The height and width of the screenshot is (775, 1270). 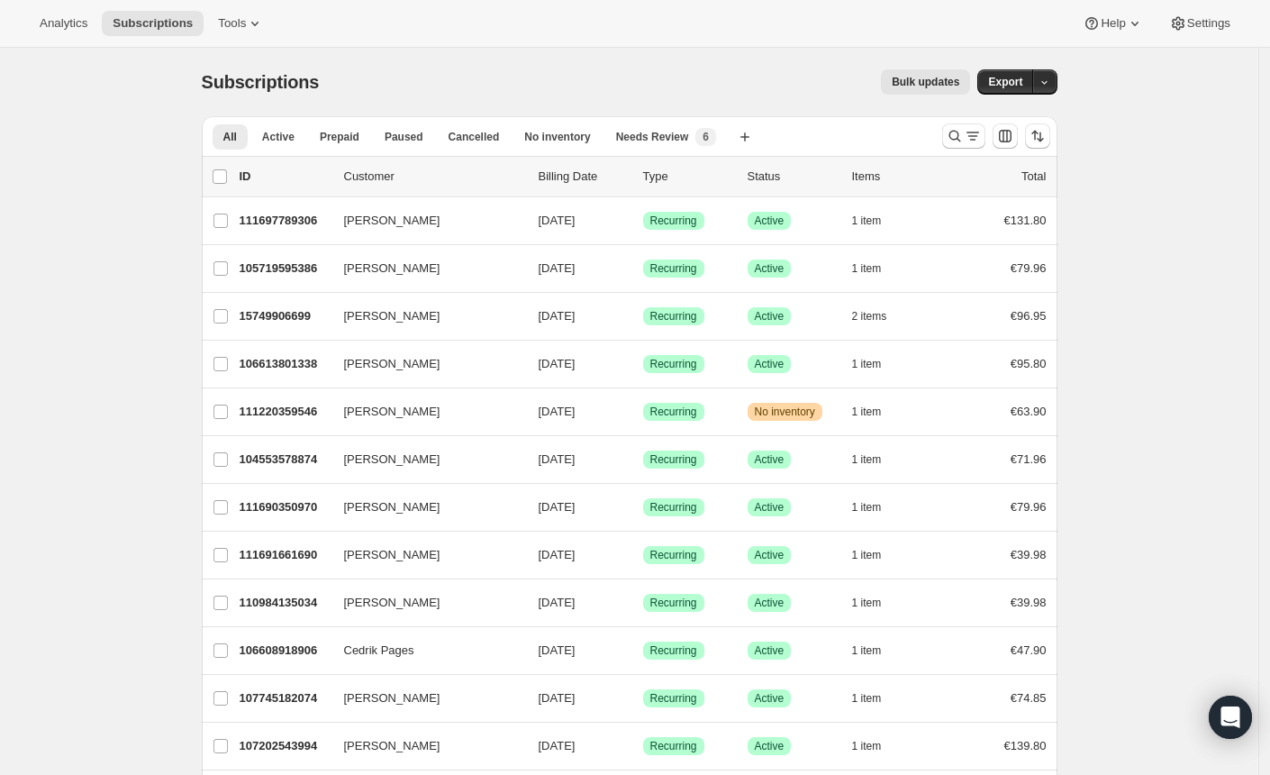 I want to click on p: ID, so click(x=285, y=177).